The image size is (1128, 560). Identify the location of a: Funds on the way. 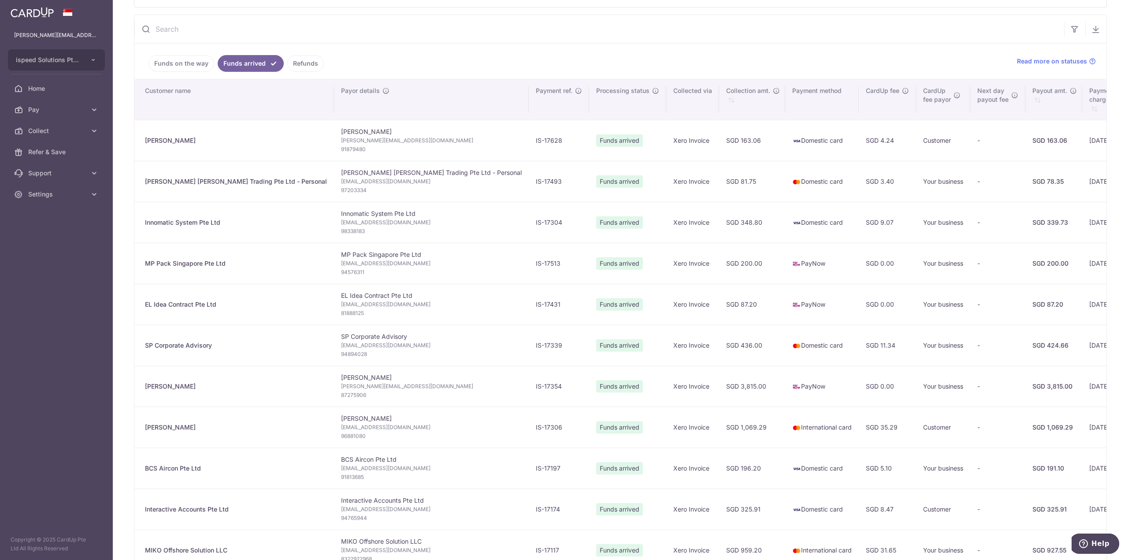
(181, 63).